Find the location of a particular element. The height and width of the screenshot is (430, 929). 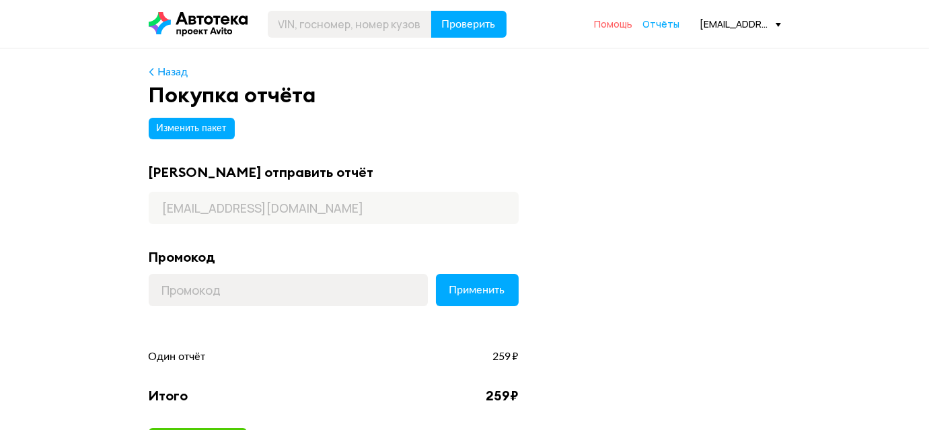

a: Отчёты is located at coordinates (661, 24).